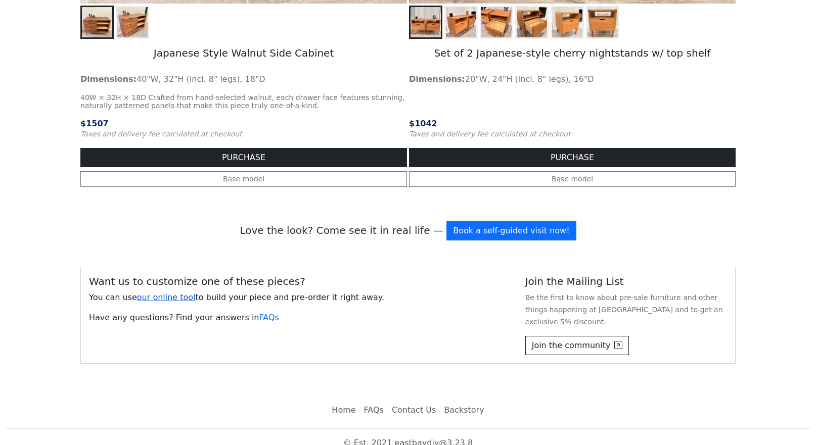 This screenshot has width=816, height=445. I want to click on a: Contact Us, so click(413, 410).